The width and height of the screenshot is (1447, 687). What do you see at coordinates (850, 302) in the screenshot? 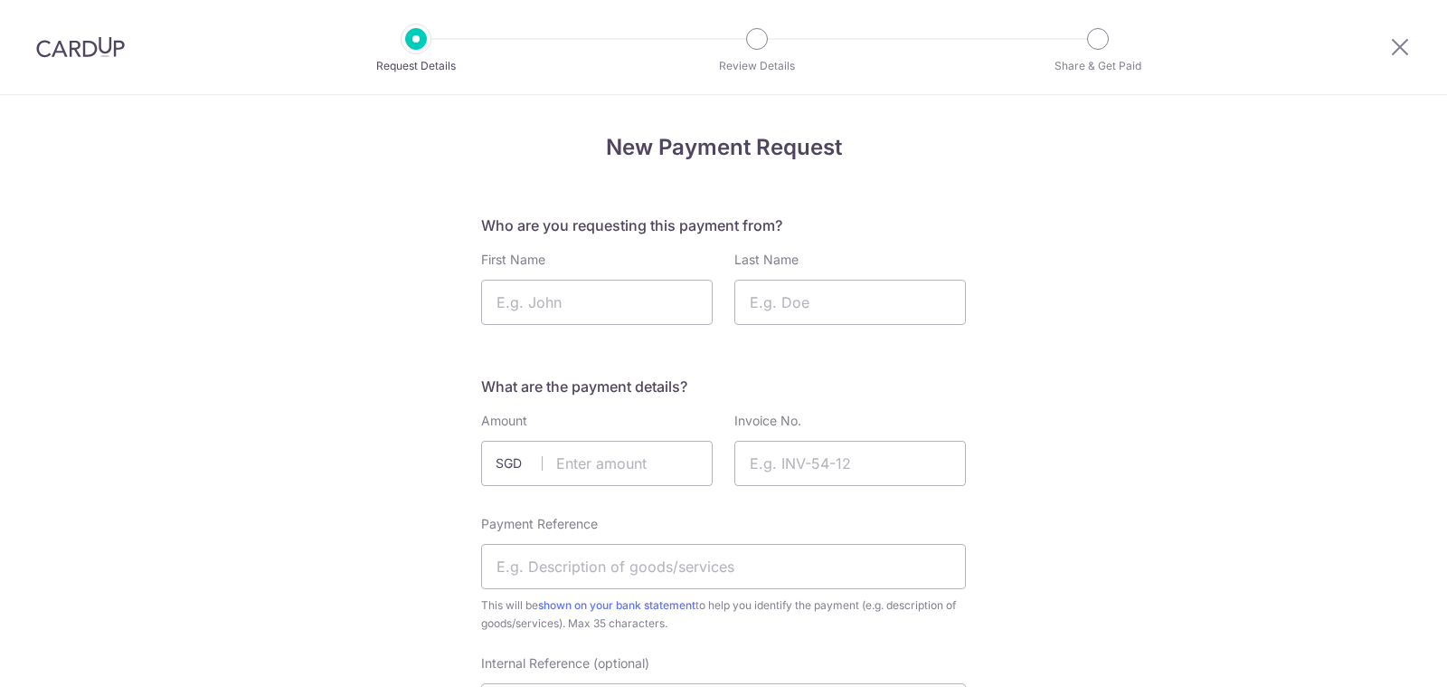
I see `input: E.g. Doe` at bounding box center [850, 302].